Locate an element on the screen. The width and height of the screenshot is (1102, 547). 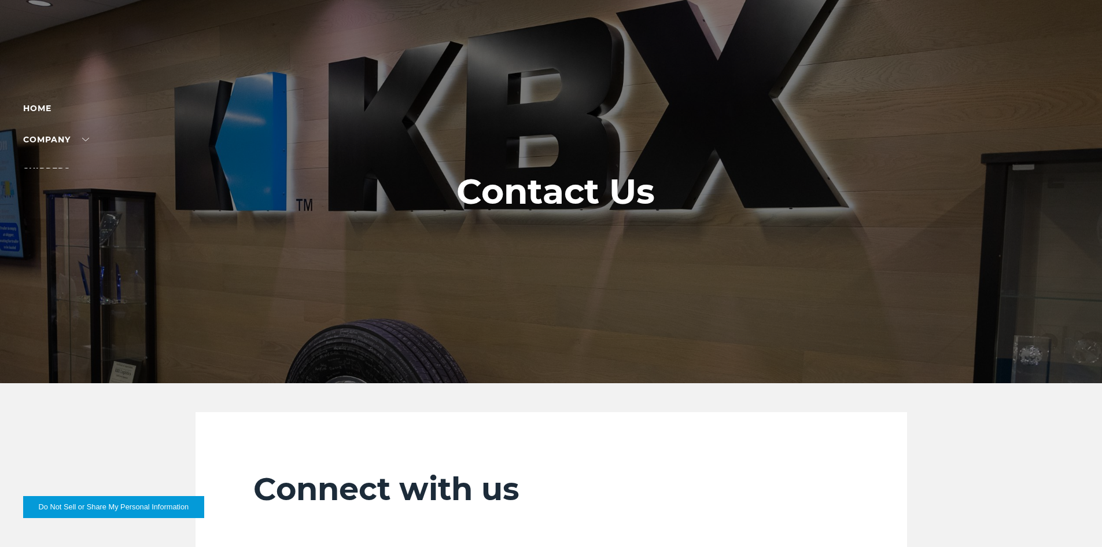
button: Do Not Sell or Share My Personal Information is located at coordinates (113, 507).